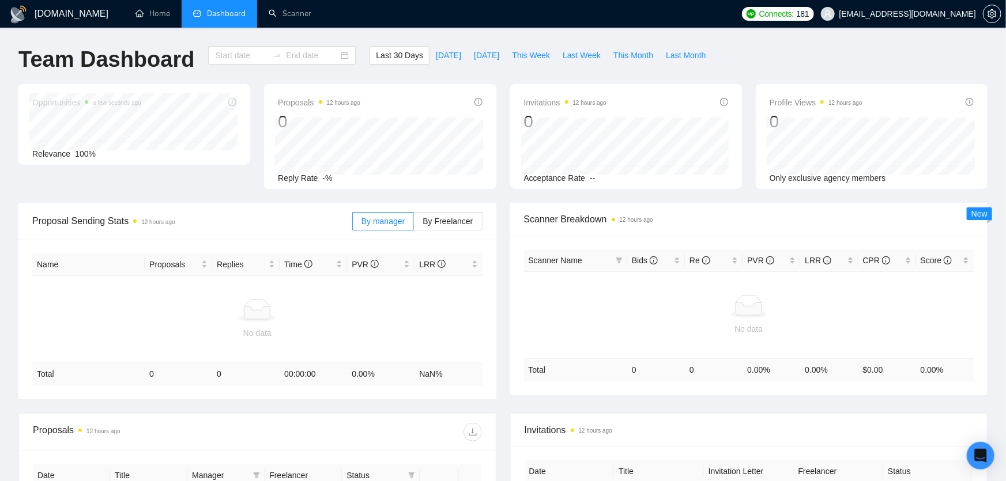  What do you see at coordinates (531, 55) in the screenshot?
I see `span: This Week` at bounding box center [531, 55].